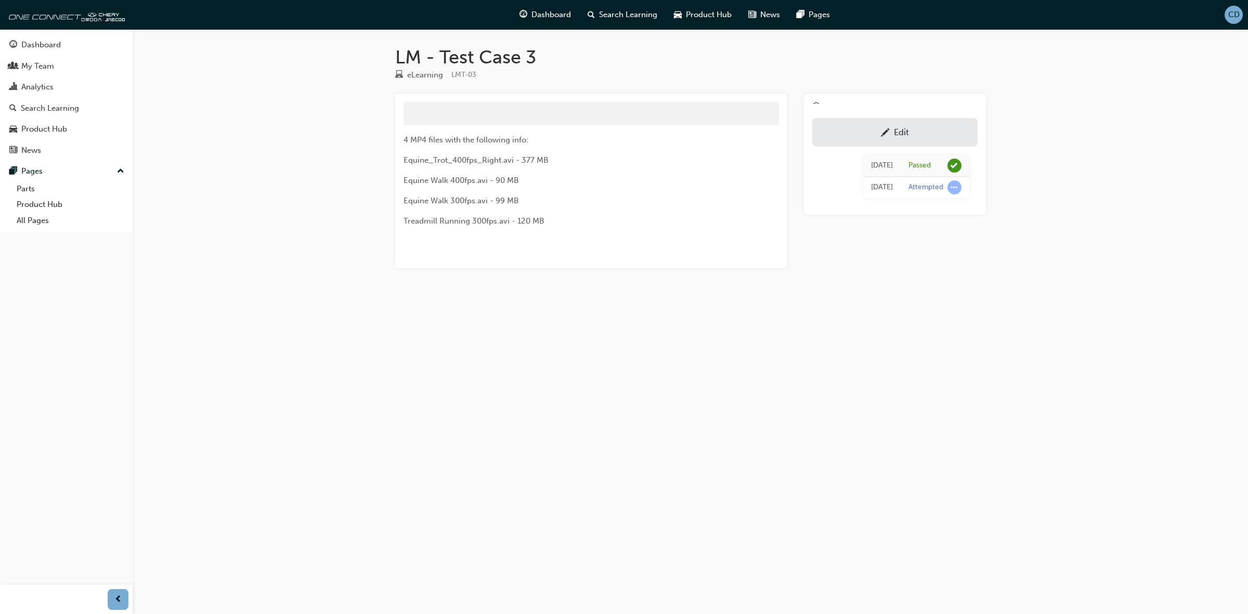 The width and height of the screenshot is (1248, 614). Describe the element at coordinates (885, 134) in the screenshot. I see `span: pencil-icon` at that location.